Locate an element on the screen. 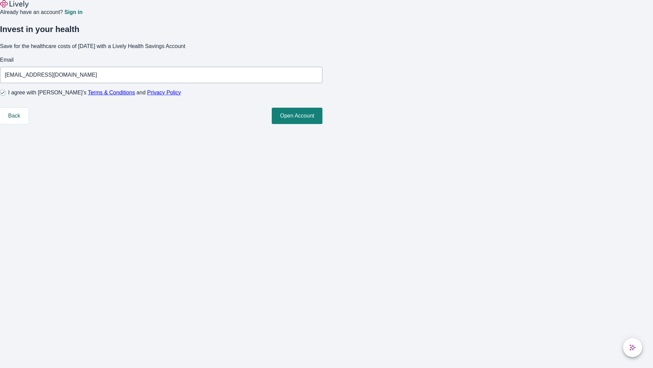 The height and width of the screenshot is (368, 653). div: Sign in is located at coordinates (73, 12).